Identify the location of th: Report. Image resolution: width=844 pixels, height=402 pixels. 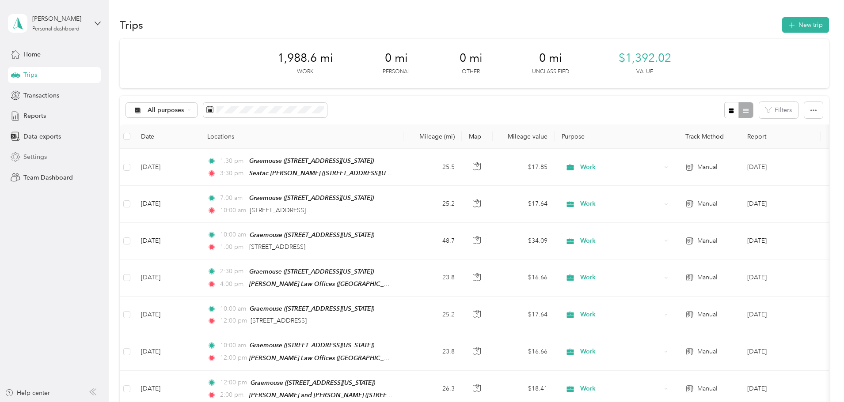
(780, 137).